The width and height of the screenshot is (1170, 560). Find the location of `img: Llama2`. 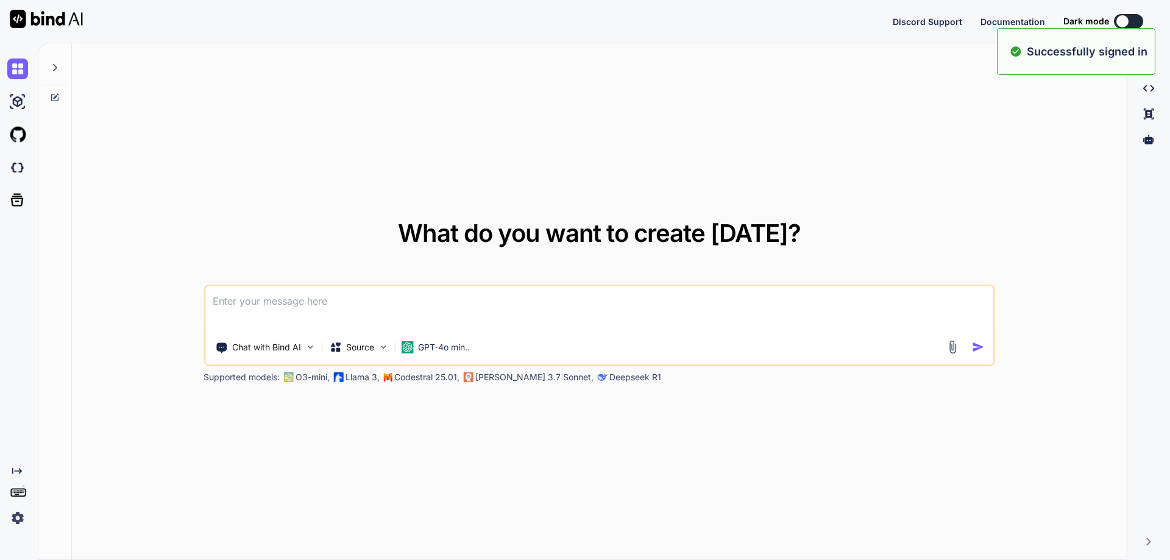

img: Llama2 is located at coordinates (338, 377).